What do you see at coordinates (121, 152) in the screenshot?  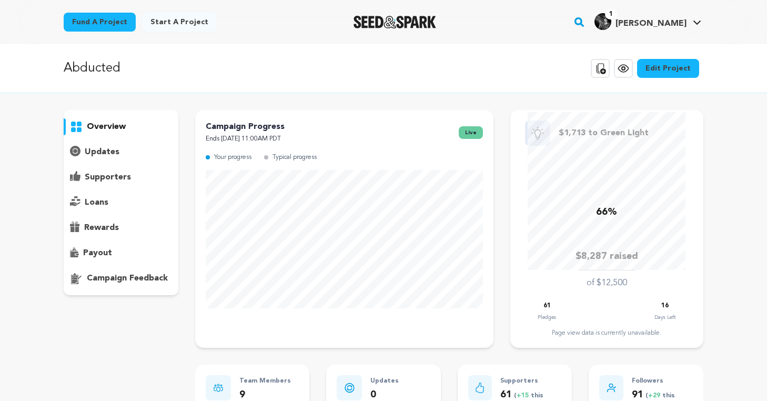 I see `button: updates` at bounding box center [121, 152].